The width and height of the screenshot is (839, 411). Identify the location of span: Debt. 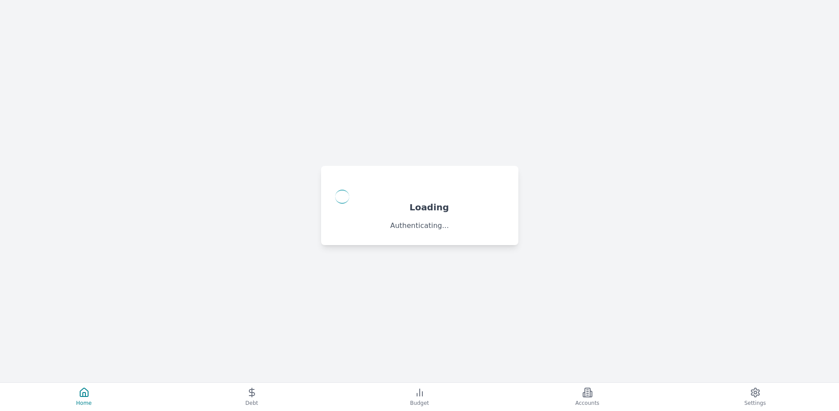
(251, 403).